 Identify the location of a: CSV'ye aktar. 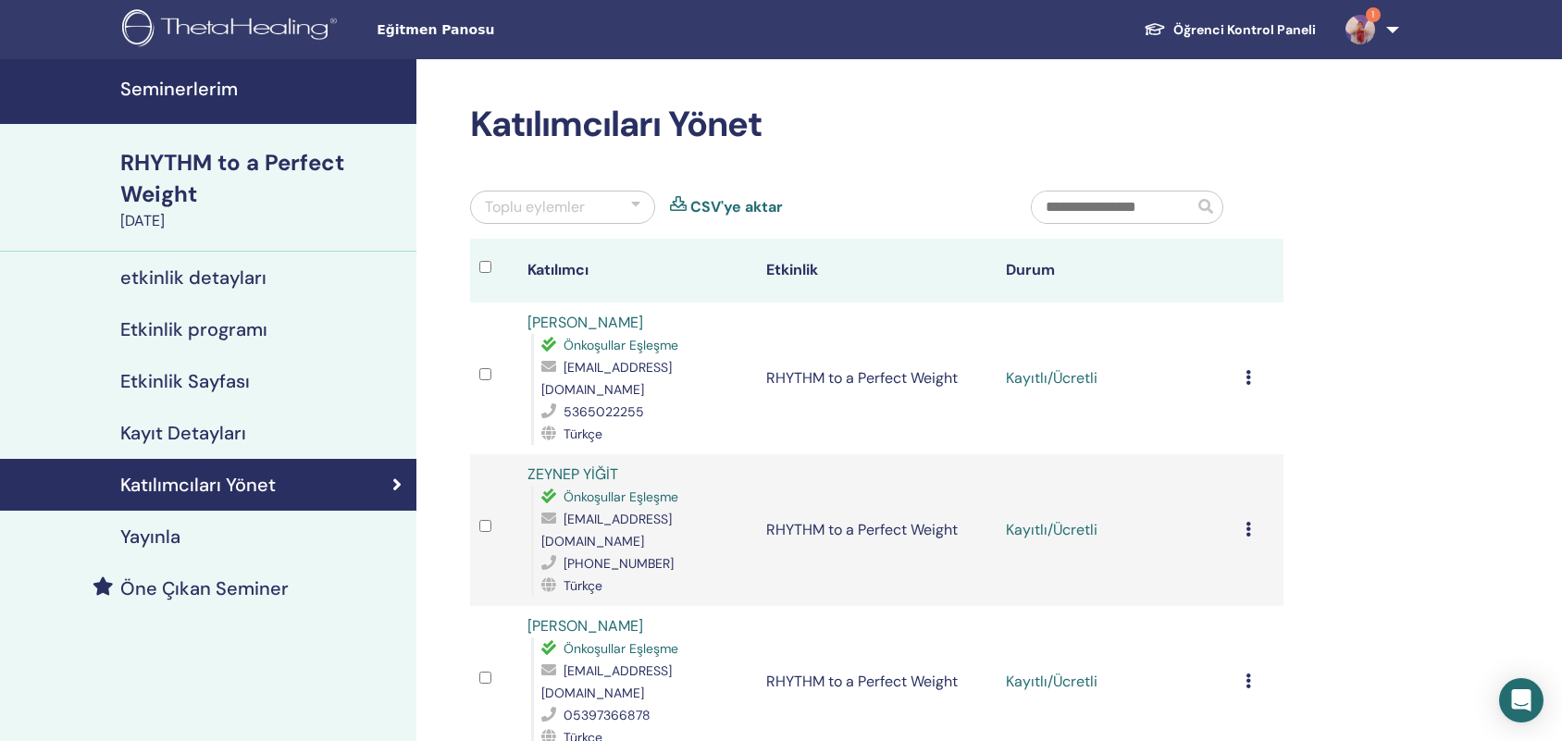
(737, 207).